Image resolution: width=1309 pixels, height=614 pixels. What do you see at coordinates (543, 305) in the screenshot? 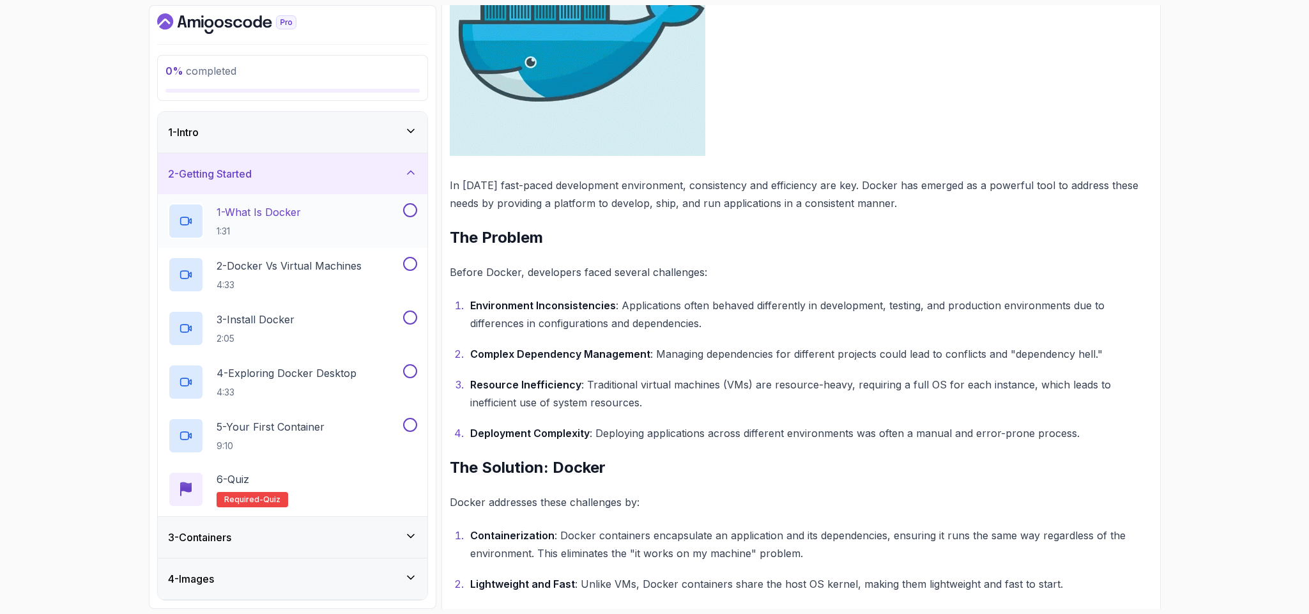
I see `strong: Environment Inconsistencies` at bounding box center [543, 305].